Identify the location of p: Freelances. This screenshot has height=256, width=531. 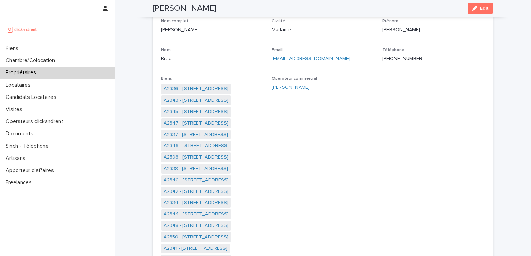
(20, 183).